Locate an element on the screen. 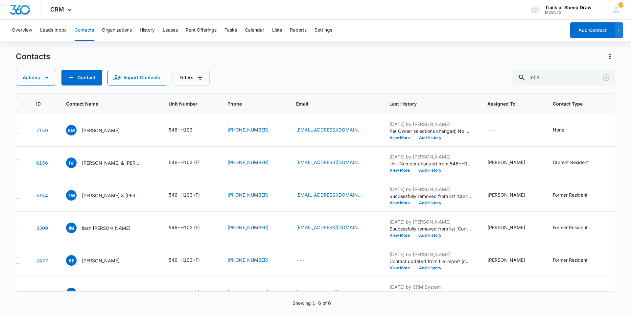 The image size is (631, 315). button: Actions is located at coordinates (36, 78).